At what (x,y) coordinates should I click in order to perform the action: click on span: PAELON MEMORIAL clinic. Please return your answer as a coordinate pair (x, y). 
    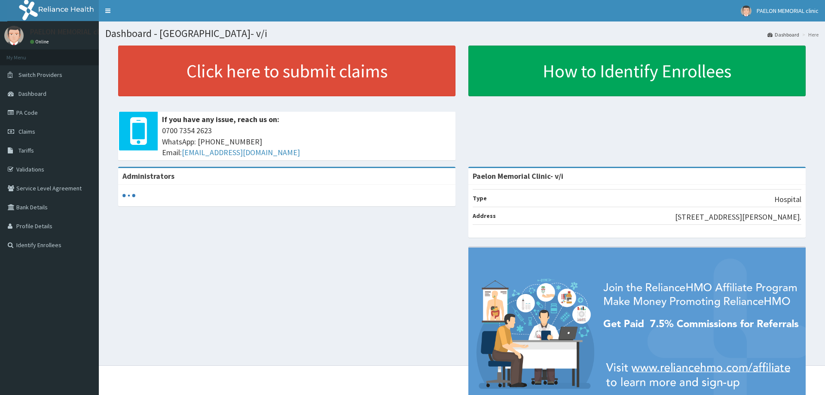
    Looking at the image, I should click on (787, 11).